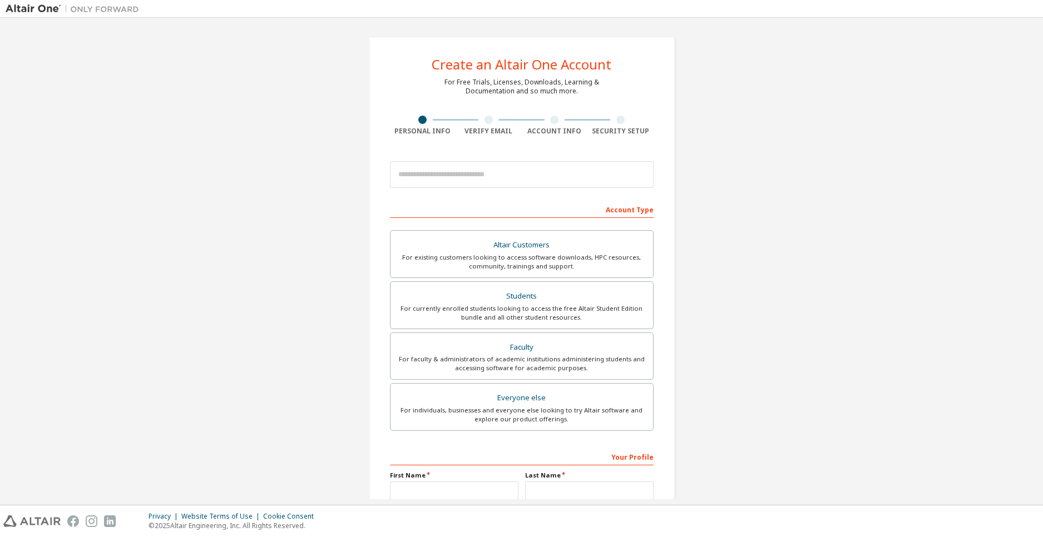 Image resolution: width=1043 pixels, height=537 pixels. I want to click on div: Verify Email, so click(489, 131).